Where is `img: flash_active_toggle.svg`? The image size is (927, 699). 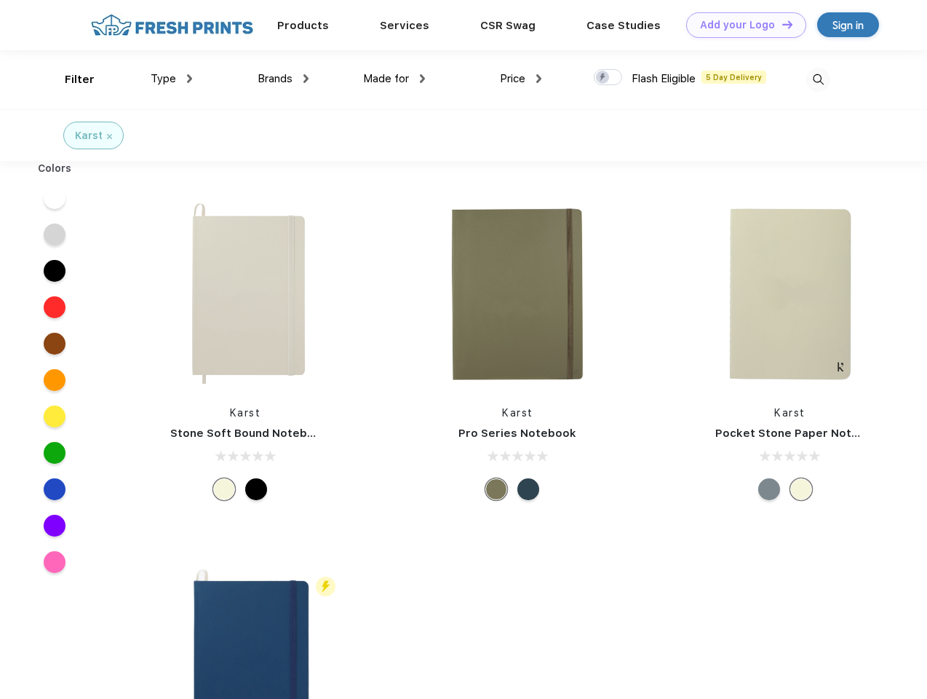
img: flash_active_toggle.svg is located at coordinates (325, 586).